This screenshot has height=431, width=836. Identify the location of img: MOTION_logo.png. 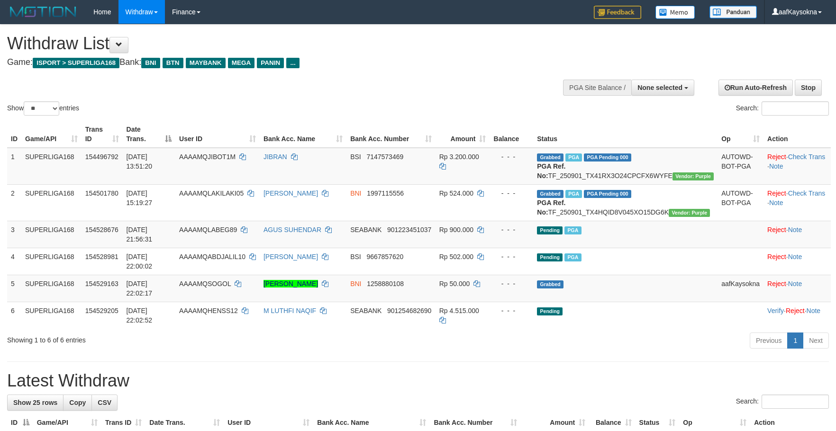
(43, 12).